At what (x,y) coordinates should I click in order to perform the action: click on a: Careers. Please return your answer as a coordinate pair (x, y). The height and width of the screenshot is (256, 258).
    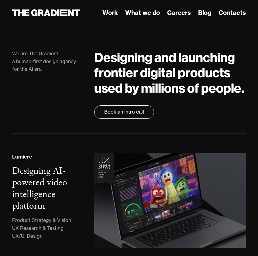
    Looking at the image, I should click on (179, 13).